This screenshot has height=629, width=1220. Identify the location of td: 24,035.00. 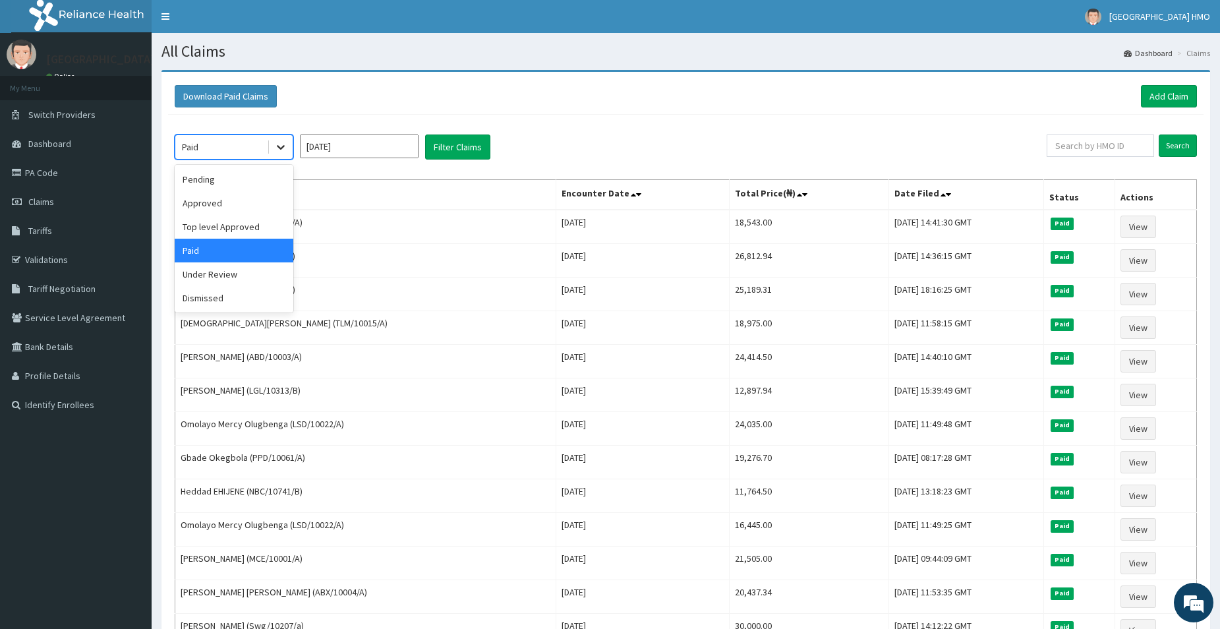
(809, 428).